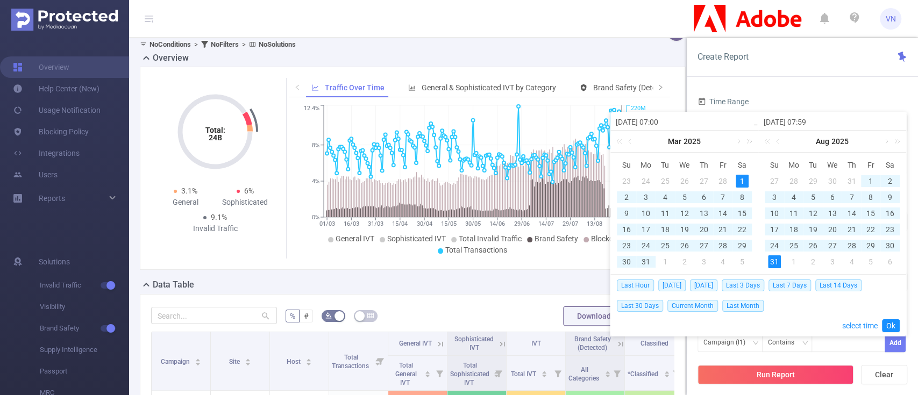 The height and width of the screenshot is (395, 918). I want to click on div: 13, so click(832, 214).